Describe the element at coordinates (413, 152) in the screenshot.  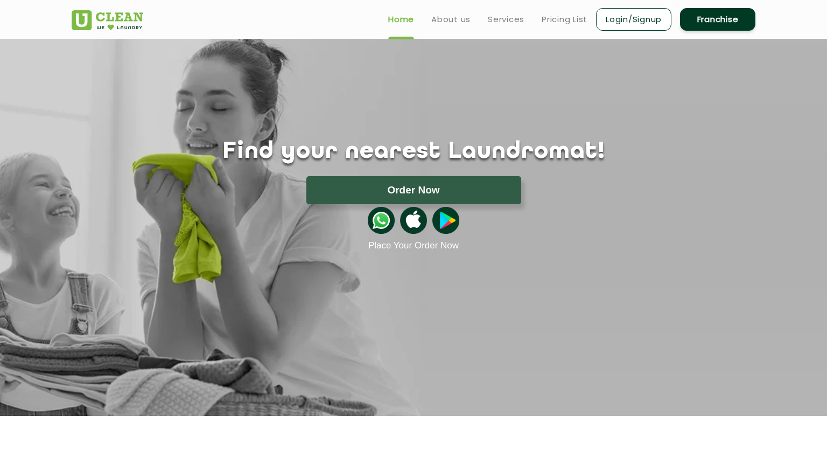
I see `h1: Find your nearest Laundromat!` at that location.